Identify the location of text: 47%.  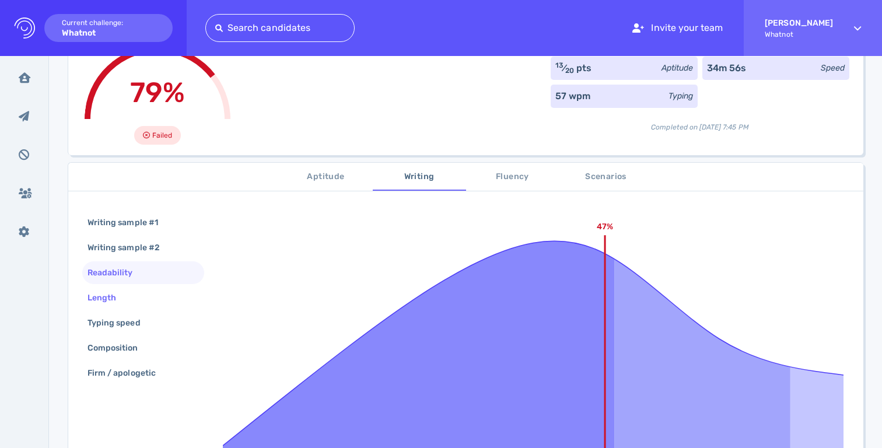
(605, 226).